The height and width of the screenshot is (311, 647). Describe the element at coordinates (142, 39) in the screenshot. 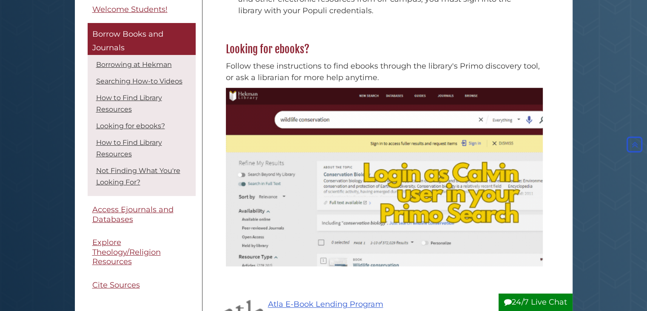

I see `a: Borrow Books and Journals` at that location.